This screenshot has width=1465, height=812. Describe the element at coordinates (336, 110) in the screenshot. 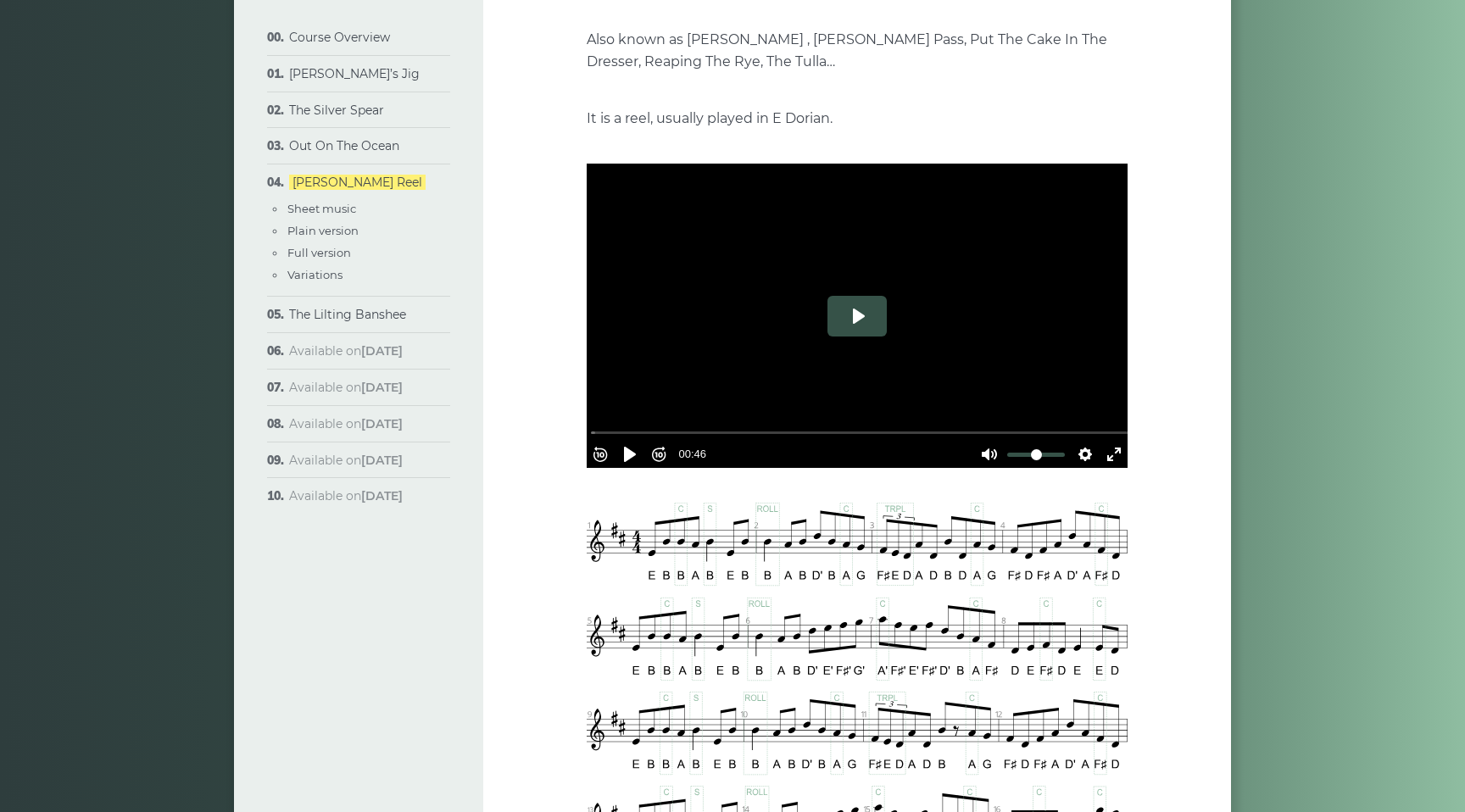

I see `a: The Silver Spear` at that location.